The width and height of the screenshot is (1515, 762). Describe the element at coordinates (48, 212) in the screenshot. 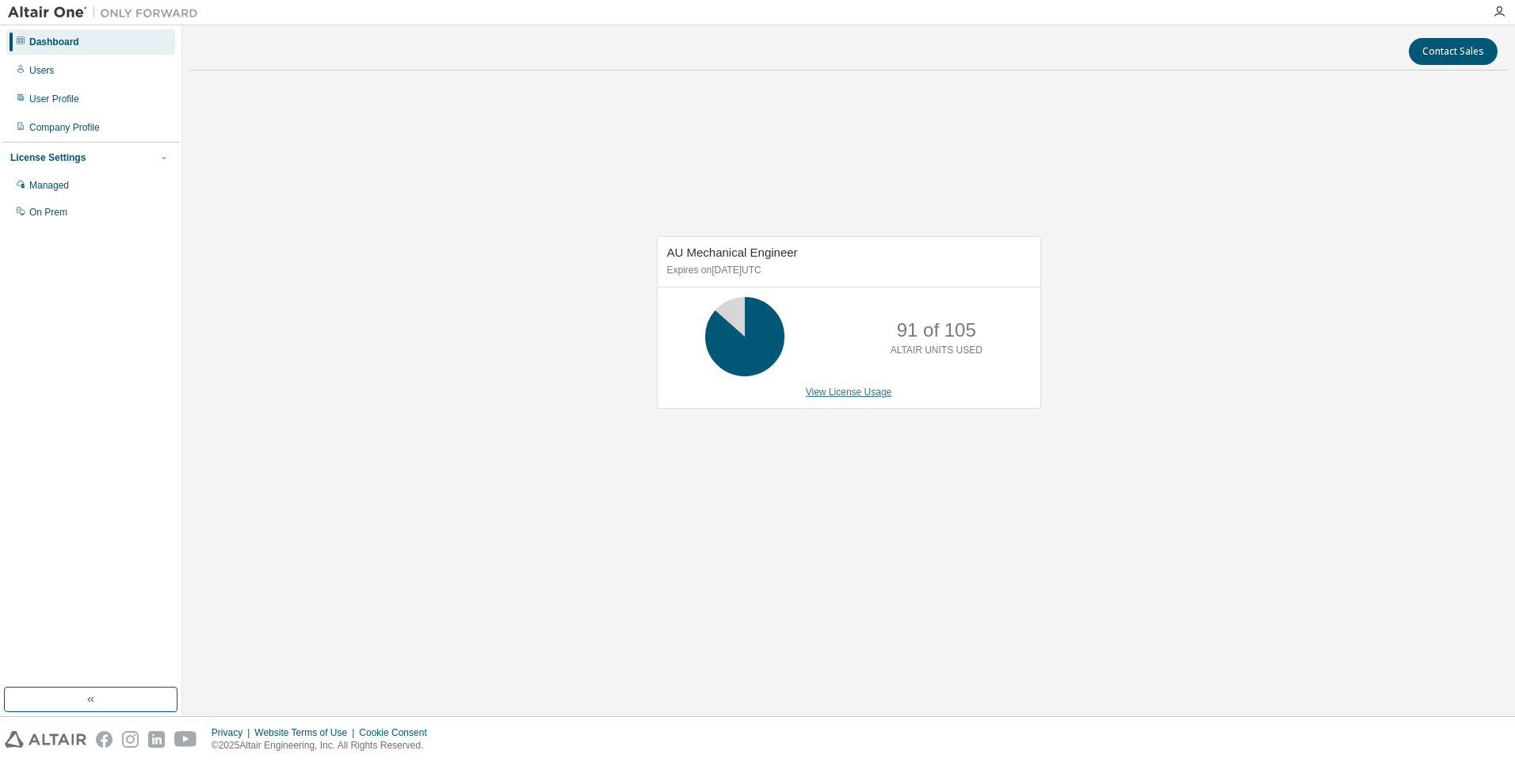

I see `div: On Prem` at that location.